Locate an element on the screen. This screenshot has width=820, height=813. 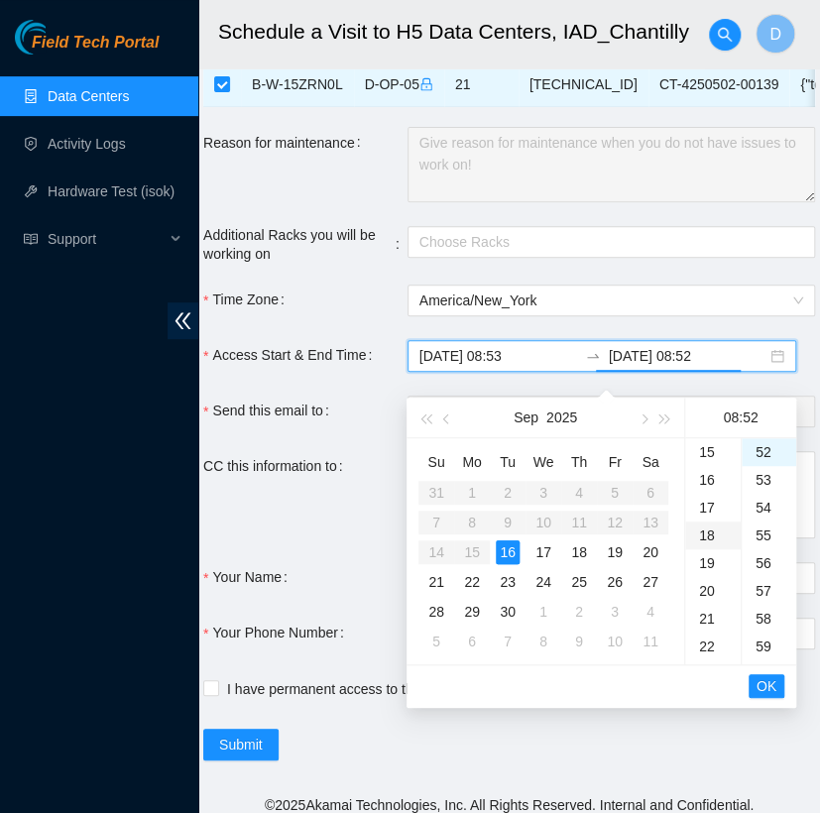
div: 8 is located at coordinates (543, 641).